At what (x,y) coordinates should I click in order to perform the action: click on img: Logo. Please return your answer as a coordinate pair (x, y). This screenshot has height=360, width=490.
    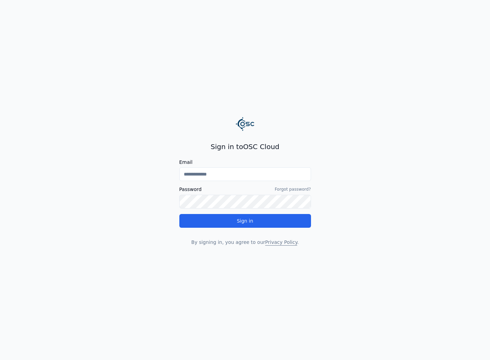
    Looking at the image, I should click on (245, 124).